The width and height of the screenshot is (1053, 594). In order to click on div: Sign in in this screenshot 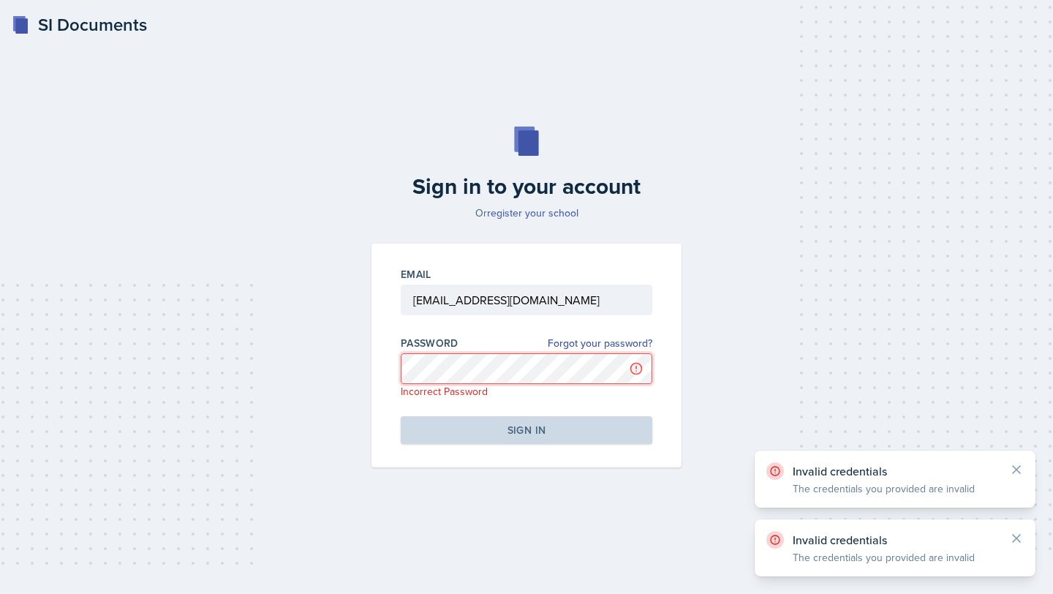, I will do `click(527, 430)`.